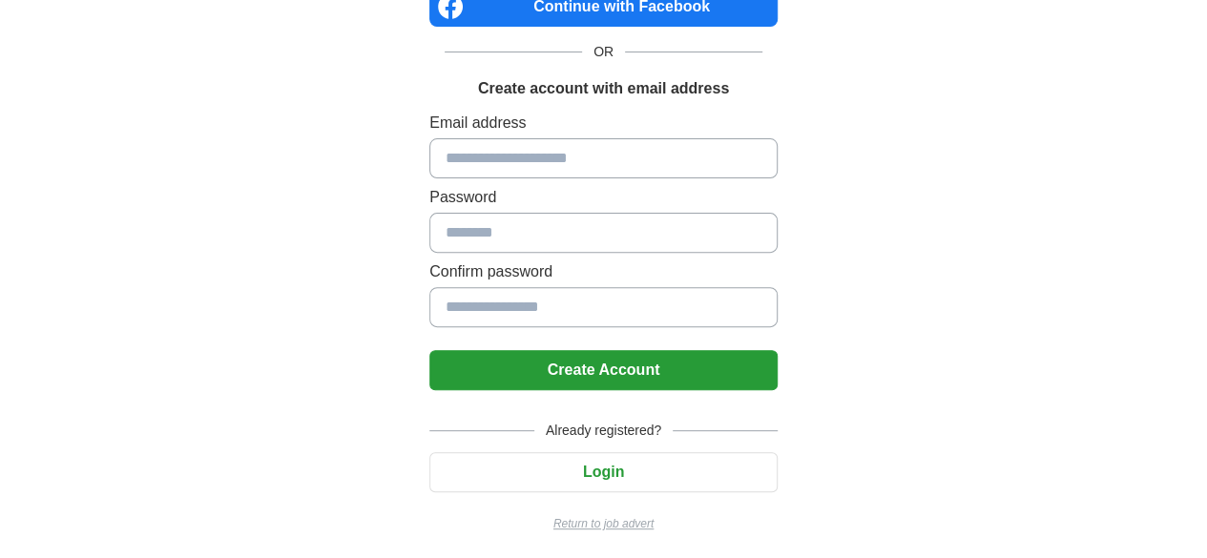 Image resolution: width=1207 pixels, height=558 pixels. What do you see at coordinates (603, 430) in the screenshot?
I see `span: Already registered?` at bounding box center [603, 430].